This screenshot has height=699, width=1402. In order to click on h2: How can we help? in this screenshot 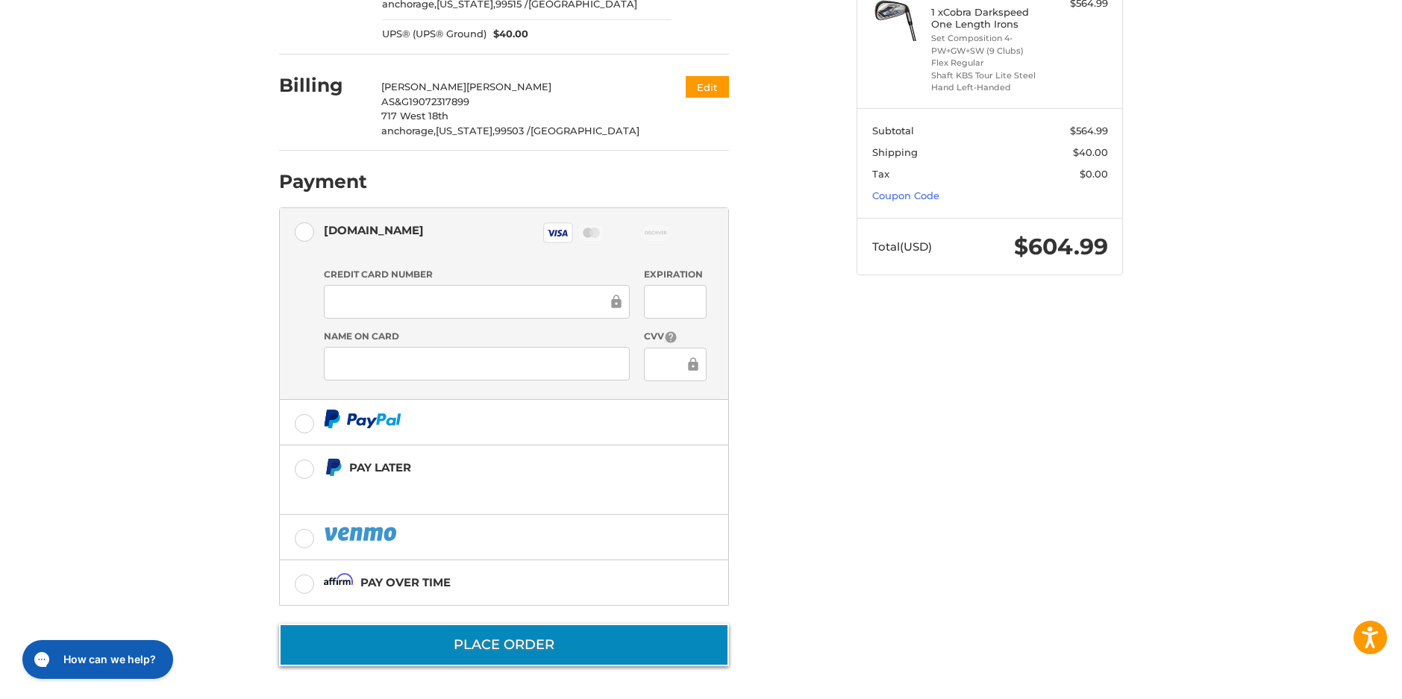, I will do `click(95, 25)`.